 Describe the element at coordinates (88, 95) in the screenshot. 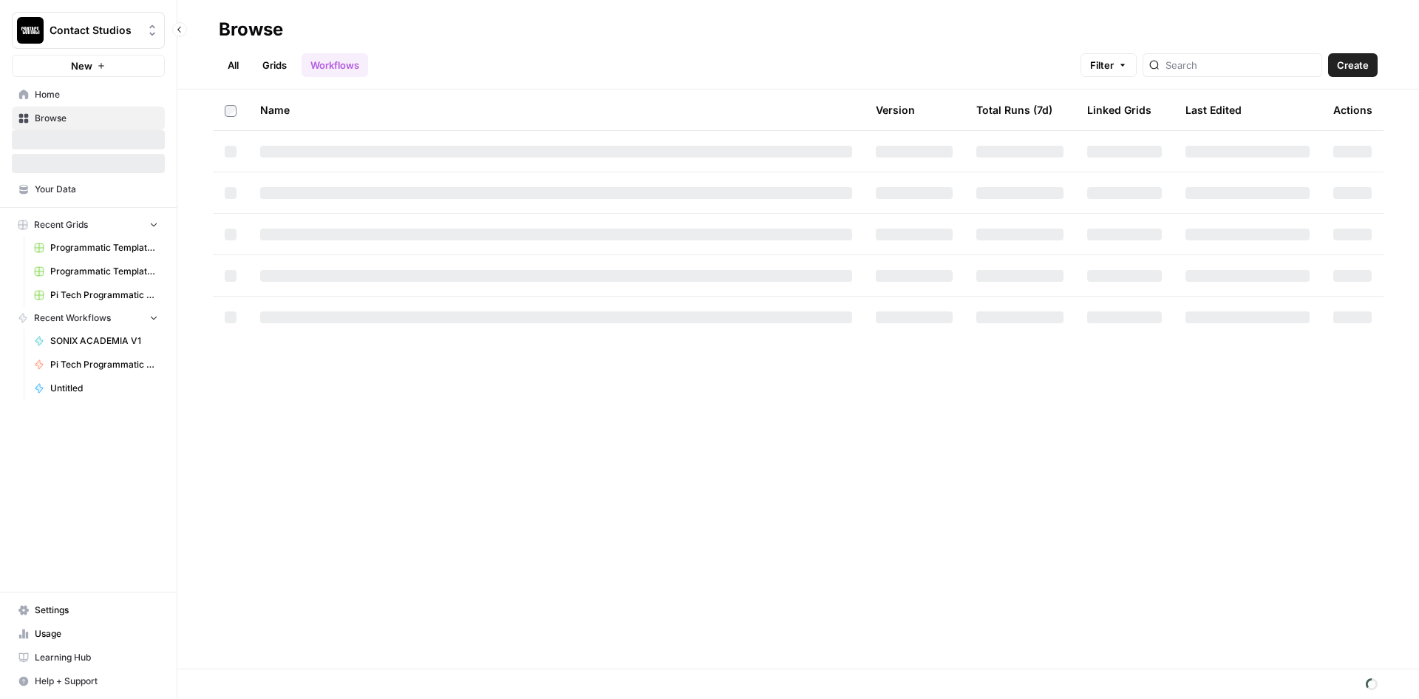

I see `a: Home` at that location.